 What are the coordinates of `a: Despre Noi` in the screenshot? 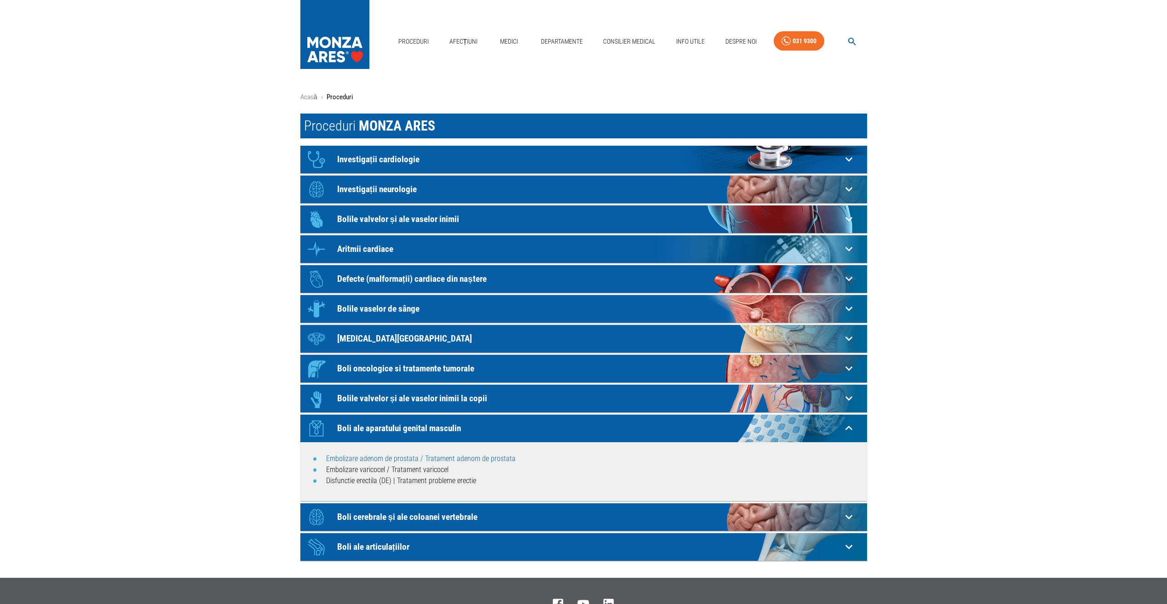 It's located at (741, 41).